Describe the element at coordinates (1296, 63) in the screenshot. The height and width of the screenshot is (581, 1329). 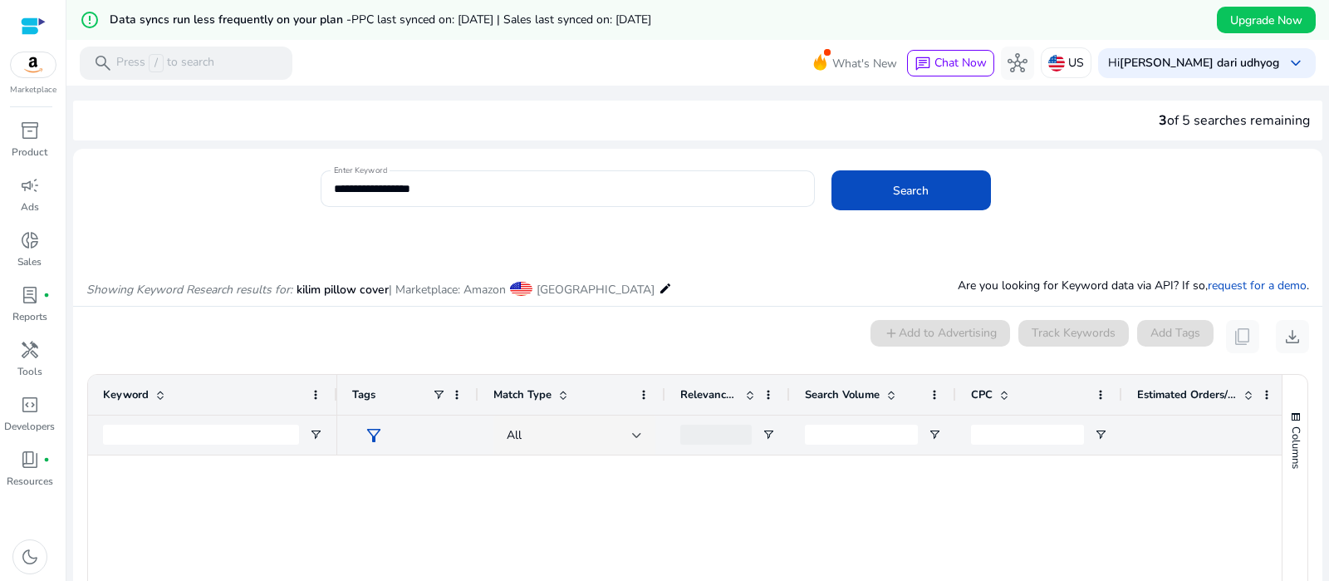
I see `span: keyboard_arrow_down` at that location.